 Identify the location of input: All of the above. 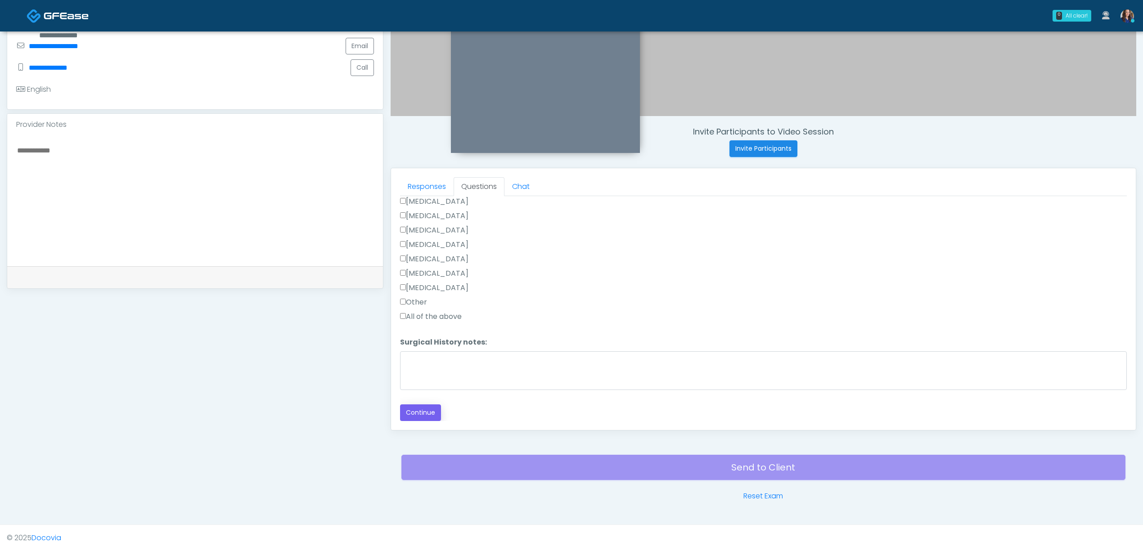
(403, 316).